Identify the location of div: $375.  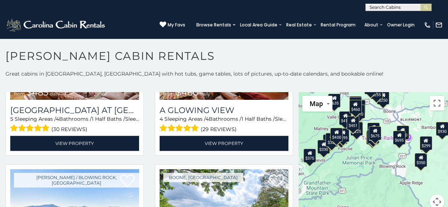
(310, 156).